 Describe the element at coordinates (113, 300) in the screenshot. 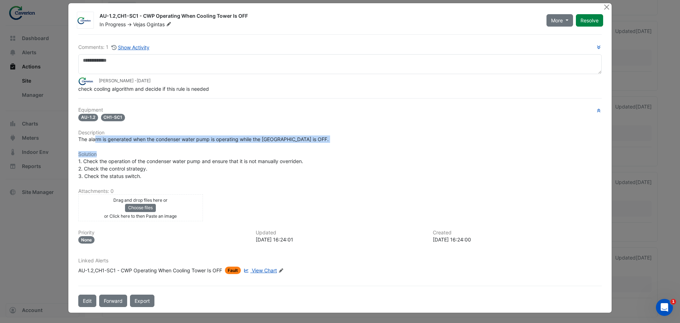

I see `button: Forward` at that location.